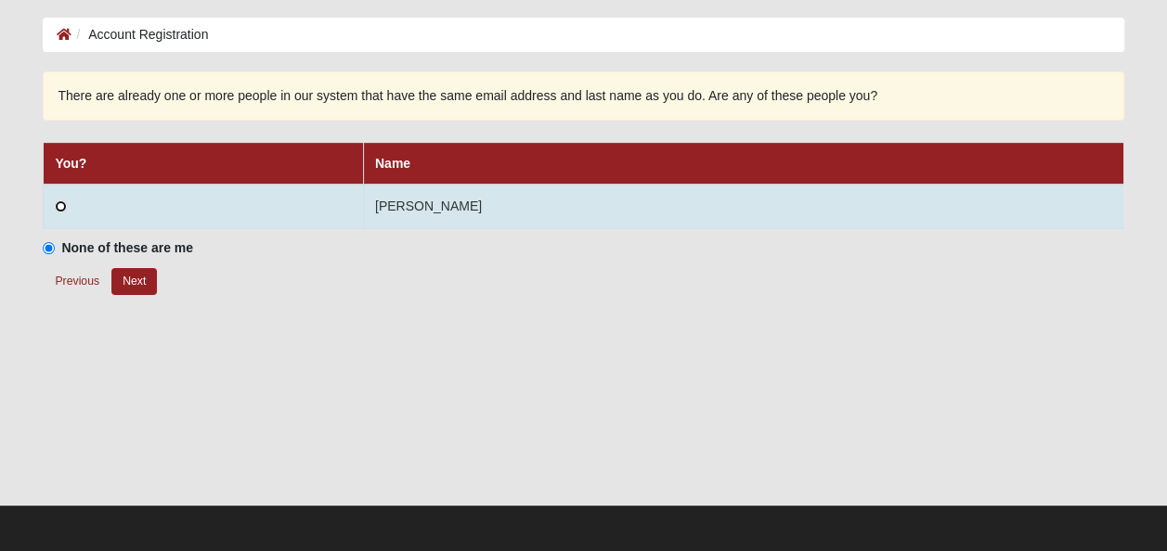 Image resolution: width=1167 pixels, height=551 pixels. I want to click on input: None of these are me, so click(48, 248).